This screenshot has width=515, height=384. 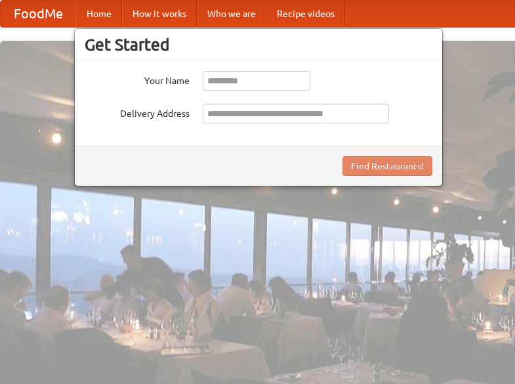 I want to click on a: FoodMe, so click(x=38, y=14).